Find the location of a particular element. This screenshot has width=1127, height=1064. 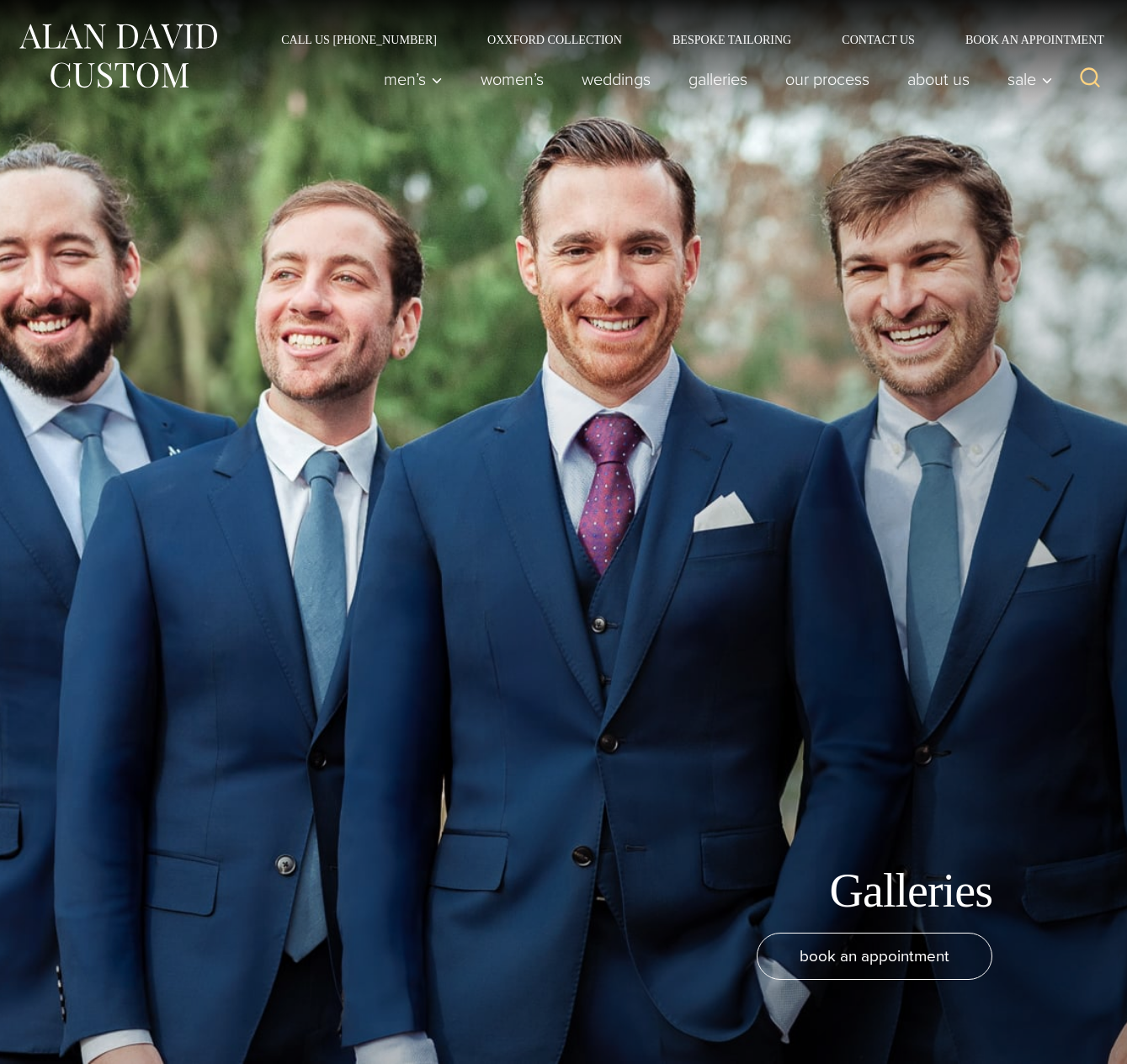

img: Alan David Custom is located at coordinates (118, 56).